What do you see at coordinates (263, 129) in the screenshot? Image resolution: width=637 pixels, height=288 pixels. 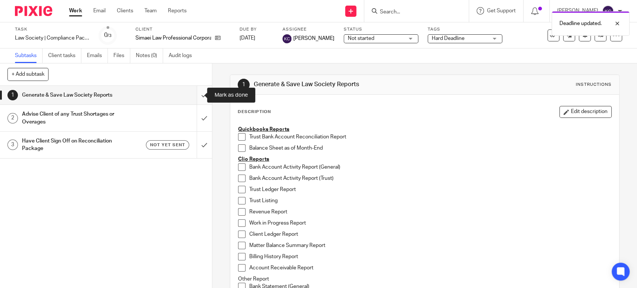 I see `u: Quickbooks Reports` at bounding box center [263, 129].